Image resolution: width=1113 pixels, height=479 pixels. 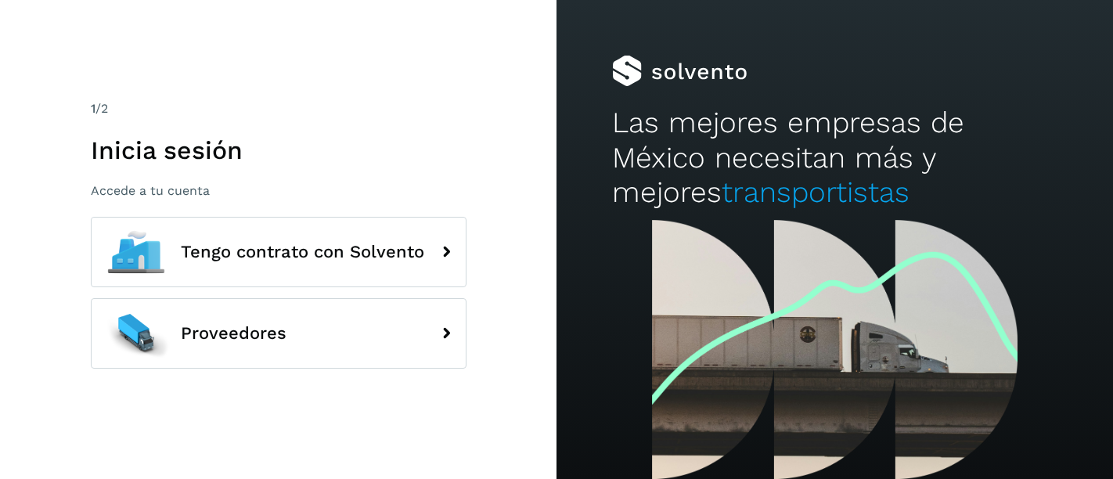 What do you see at coordinates (816, 192) in the screenshot?
I see `span: transportistas` at bounding box center [816, 192].